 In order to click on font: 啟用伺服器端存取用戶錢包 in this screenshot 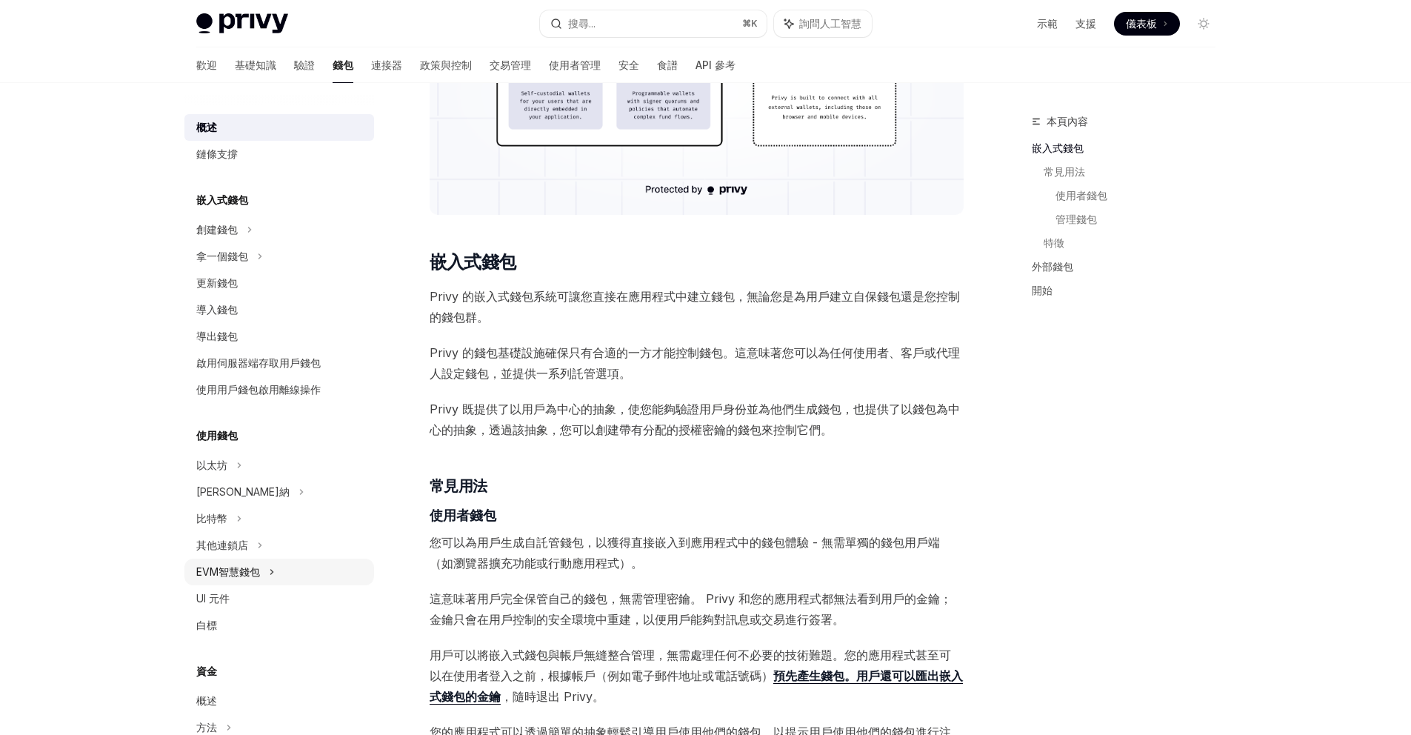, I will do `click(259, 362)`.